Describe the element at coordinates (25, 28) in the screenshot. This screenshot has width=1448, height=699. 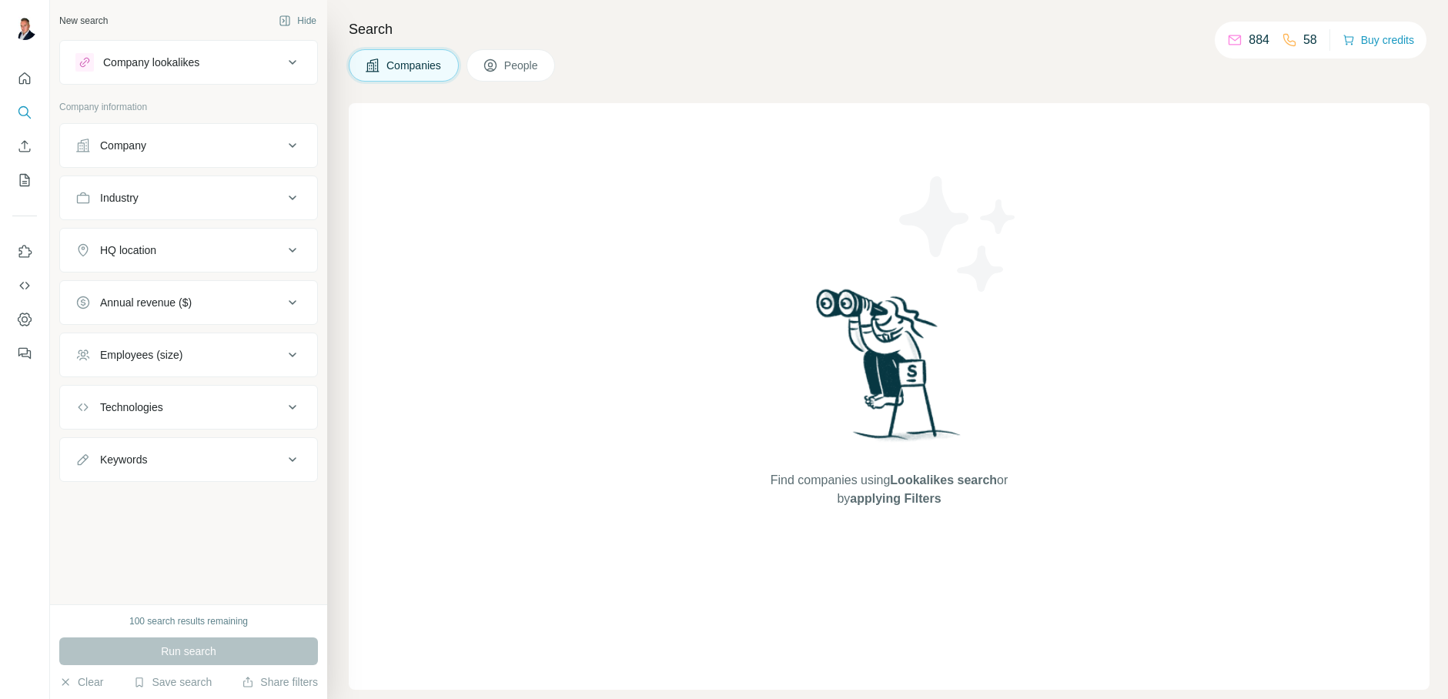
I see `img: Avatar` at that location.